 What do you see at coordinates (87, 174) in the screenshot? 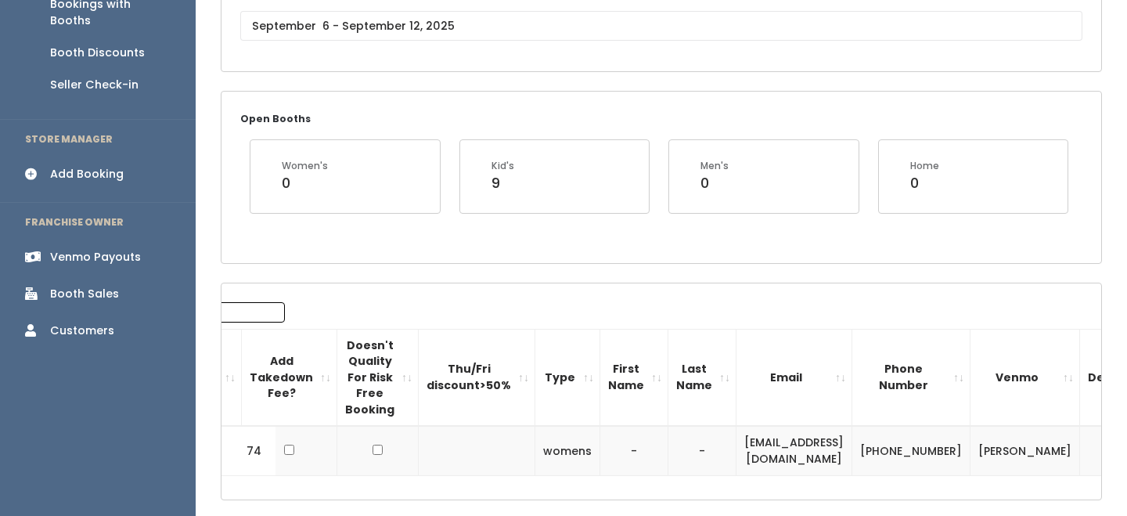
I see `div: Add Booking` at bounding box center [87, 174].